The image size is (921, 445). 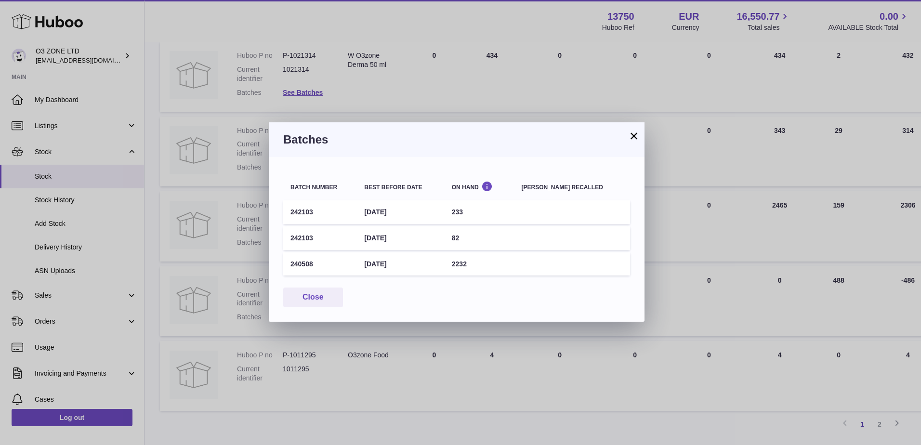 What do you see at coordinates (479, 212) in the screenshot?
I see `td: 233` at bounding box center [479, 212].